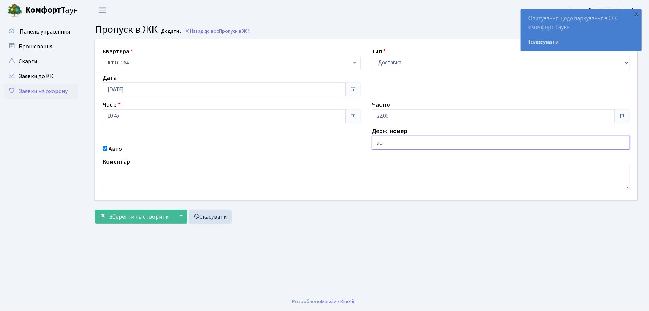 Image resolution: width=649 pixels, height=311 pixels. What do you see at coordinates (43, 10) in the screenshot?
I see `b: Комфорт` at bounding box center [43, 10].